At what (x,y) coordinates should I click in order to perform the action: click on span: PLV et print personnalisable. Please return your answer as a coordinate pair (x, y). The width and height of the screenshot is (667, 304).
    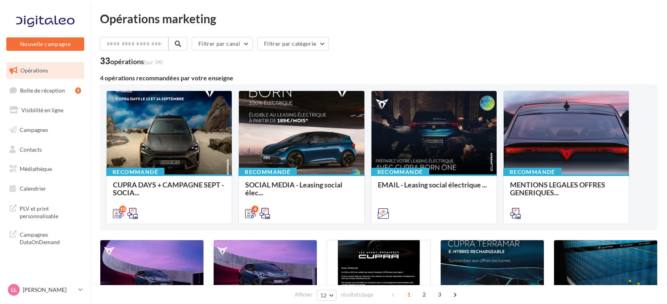
    Looking at the image, I should click on (50, 211).